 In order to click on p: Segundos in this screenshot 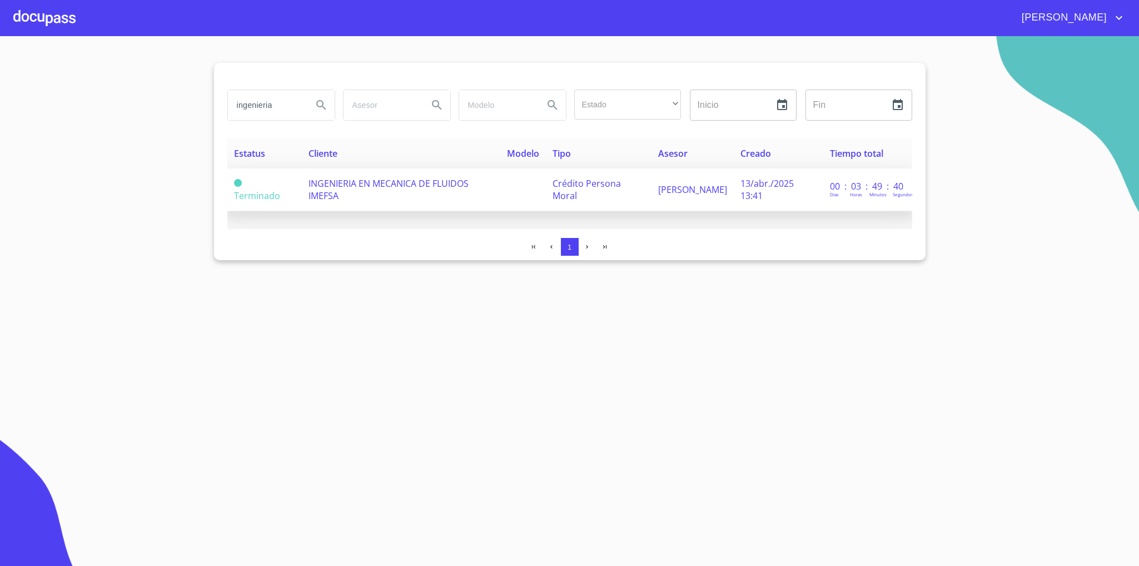, I will do `click(903, 194)`.